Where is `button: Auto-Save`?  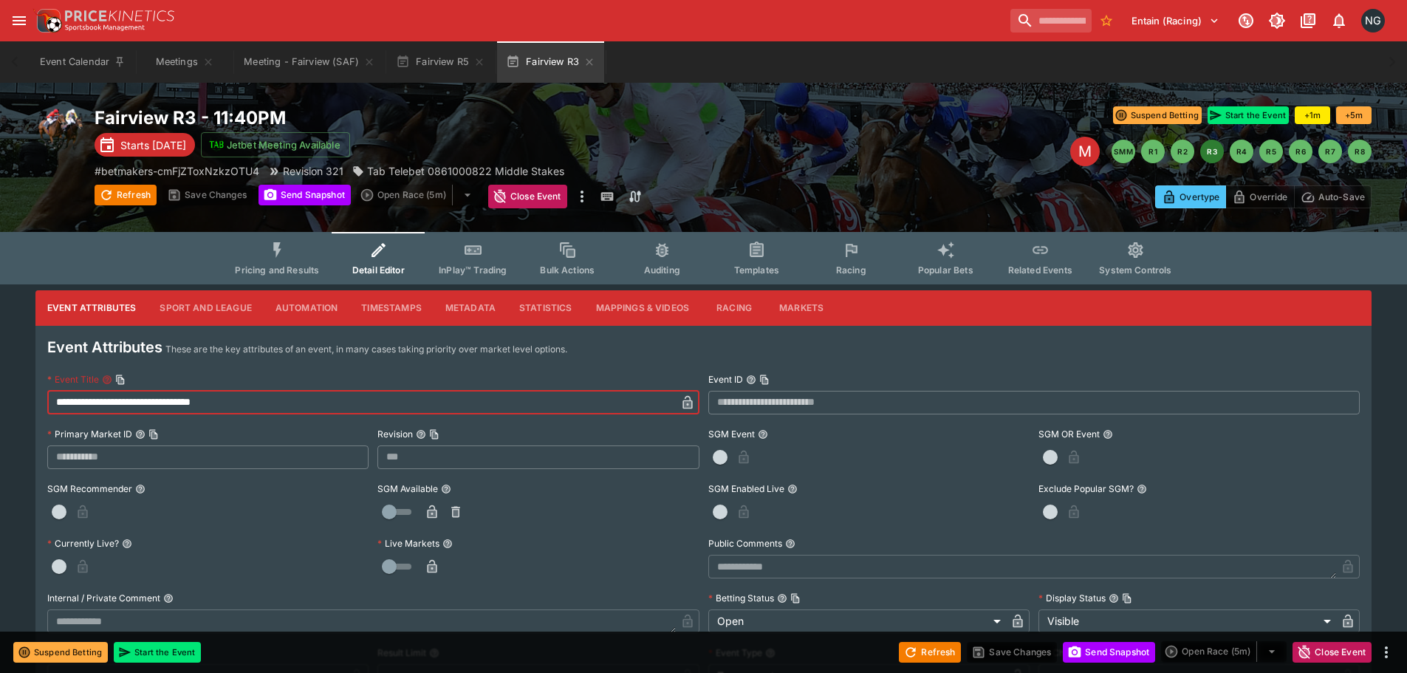 button: Auto-Save is located at coordinates (1333, 197).